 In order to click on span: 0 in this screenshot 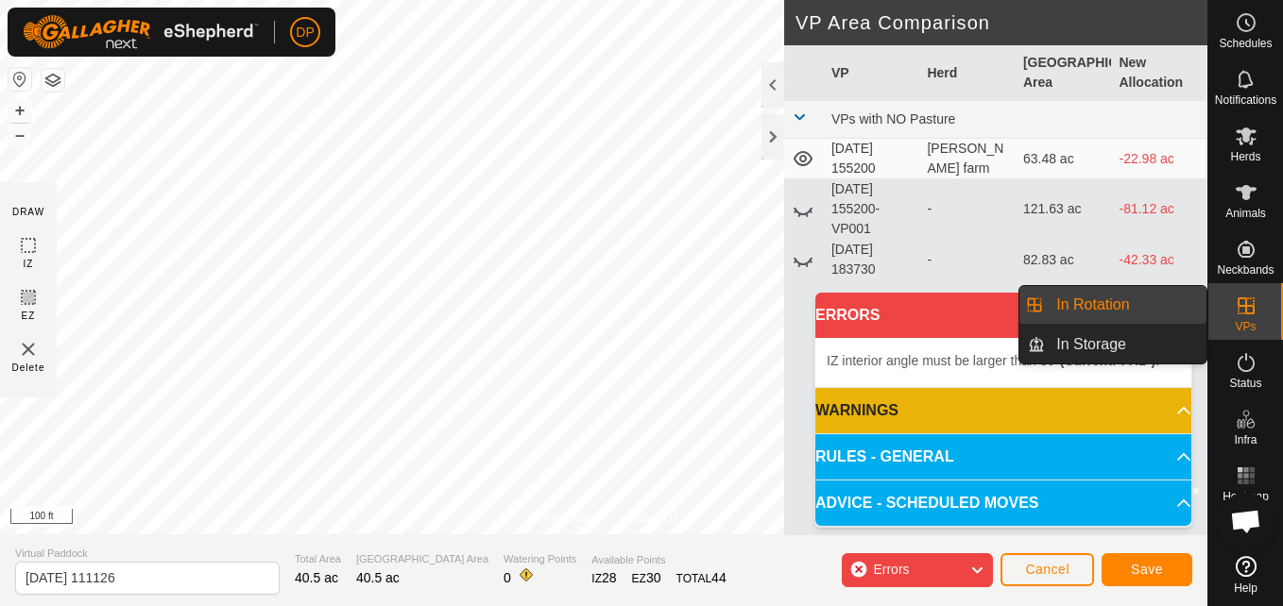, I will do `click(507, 578)`.